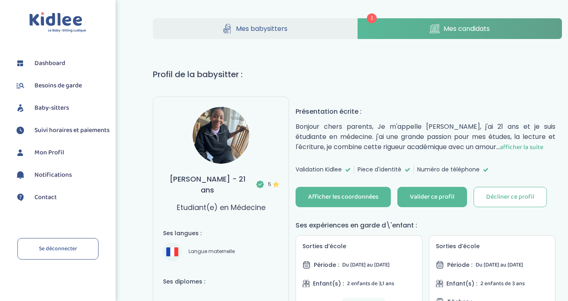 This screenshot has height=301, width=568. I want to click on button: Afficher les coordonnées, so click(343, 197).